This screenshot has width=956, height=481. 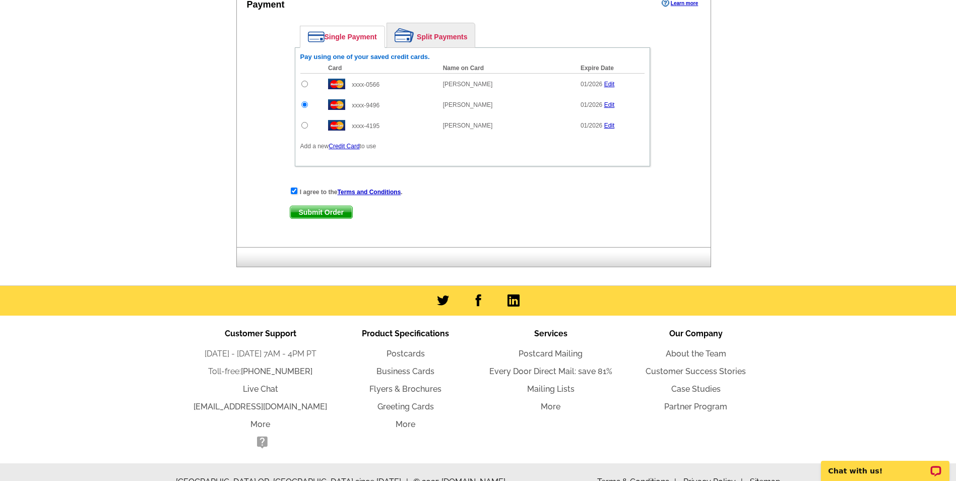 I want to click on li: Toll-free:, so click(x=261, y=372).